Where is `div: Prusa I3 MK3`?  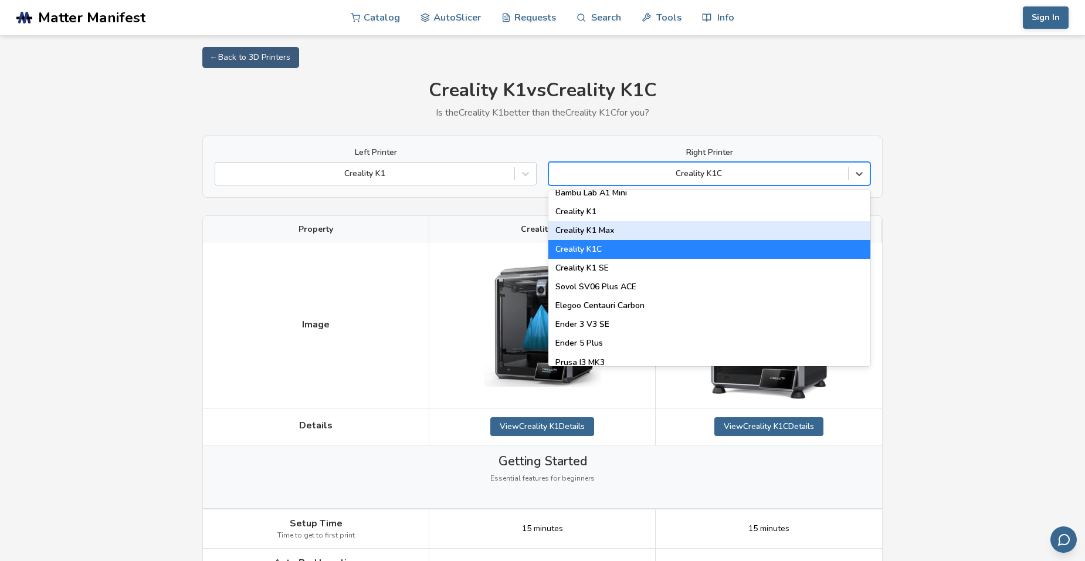
div: Prusa I3 MK3 is located at coordinates (709, 362).